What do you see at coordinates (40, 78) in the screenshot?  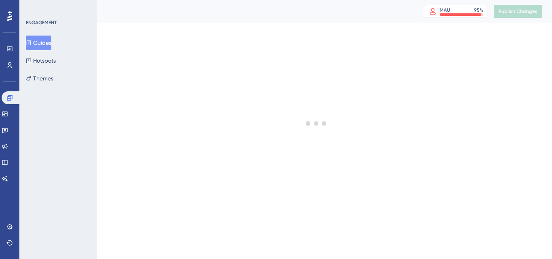 I see `button: Themes` at bounding box center [40, 78].